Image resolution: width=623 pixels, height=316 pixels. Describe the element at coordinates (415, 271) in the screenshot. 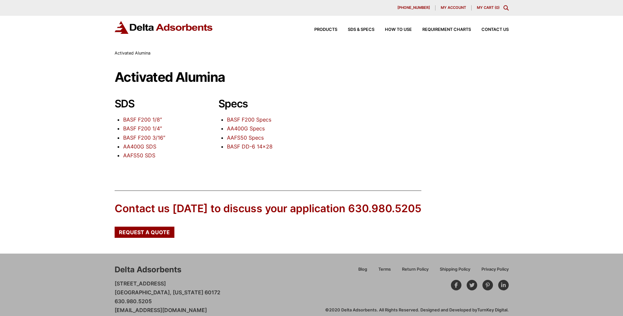

I see `a: Return Policy` at that location.